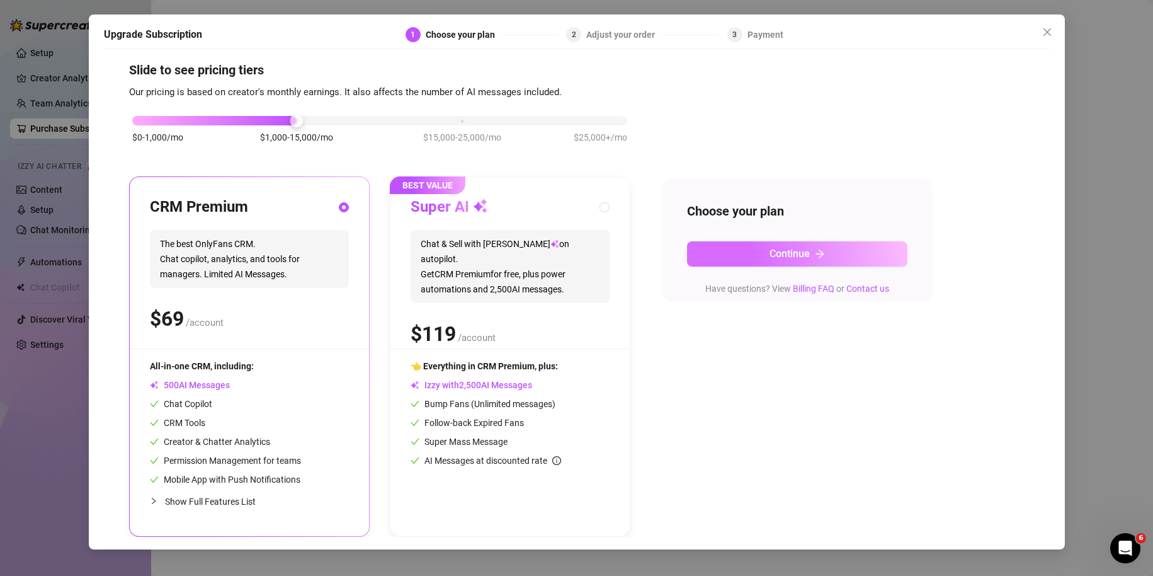 This screenshot has width=1153, height=576. Describe the element at coordinates (462, 137) in the screenshot. I see `span: $15,000-25,000/mo` at that location.